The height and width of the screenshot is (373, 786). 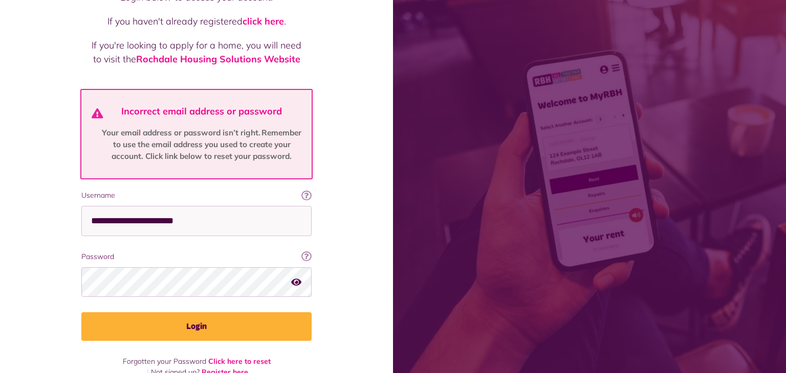 I want to click on p: Your email address or password isn’t right. Remember to use the email address you used to create ..., so click(x=201, y=145).